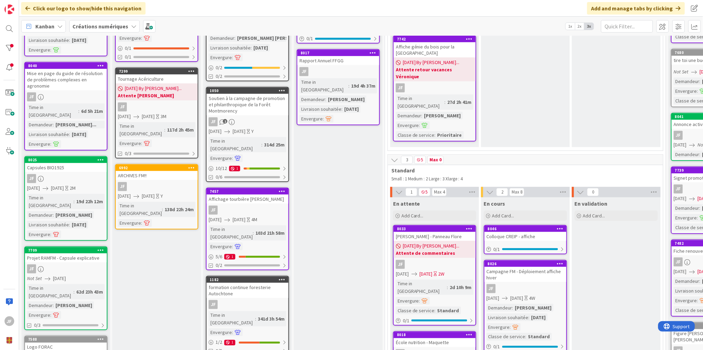  Describe the element at coordinates (247, 105) in the screenshot. I see `div: Soutien à la campagne de promotion et philanthropique de la Forêt Montmorency` at that location.